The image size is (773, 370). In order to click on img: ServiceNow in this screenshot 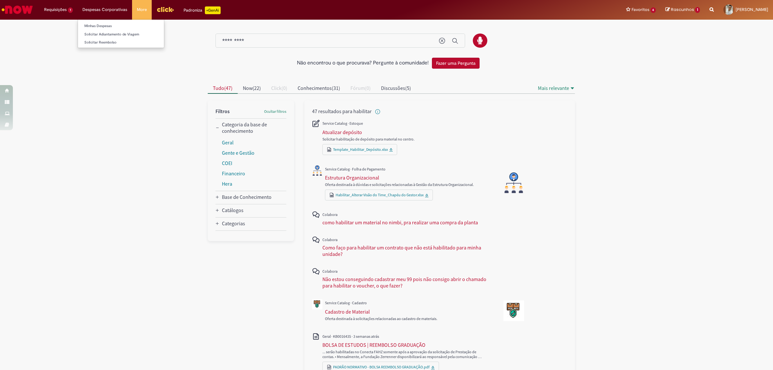, I will do `click(17, 10)`.